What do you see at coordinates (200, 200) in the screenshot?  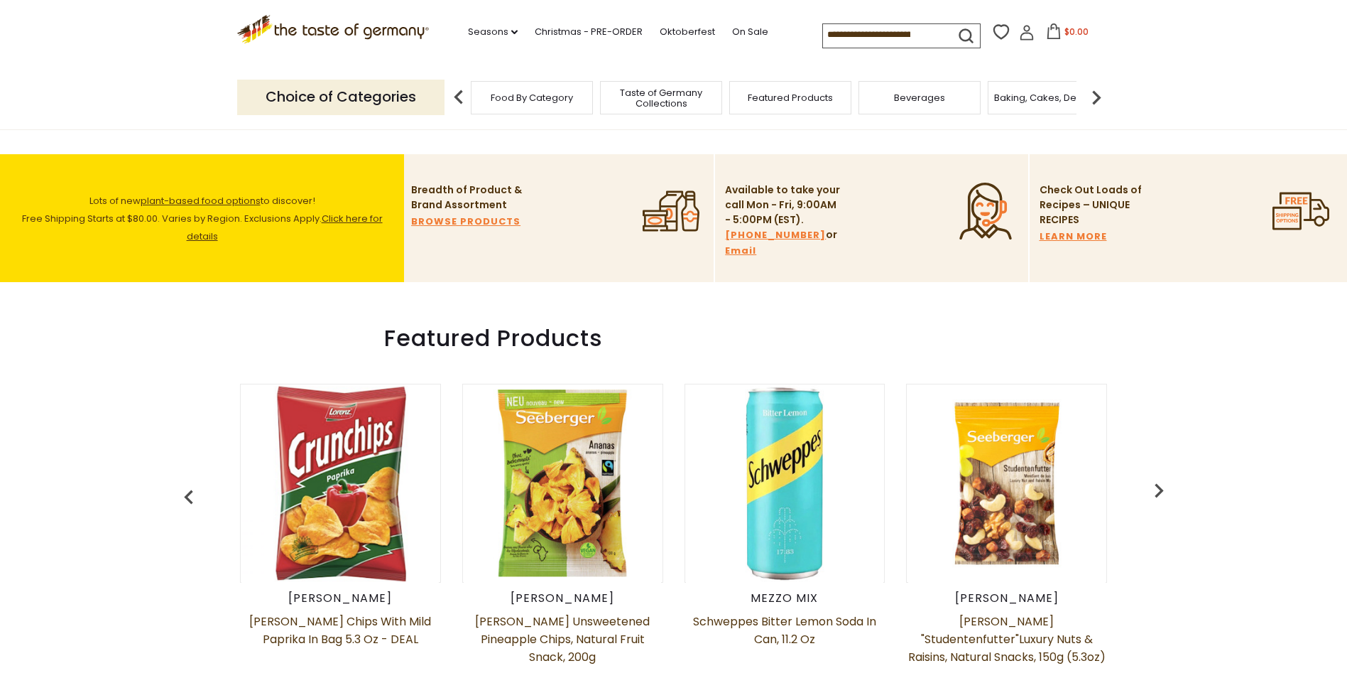 I see `a: plant-based food options` at bounding box center [200, 200].